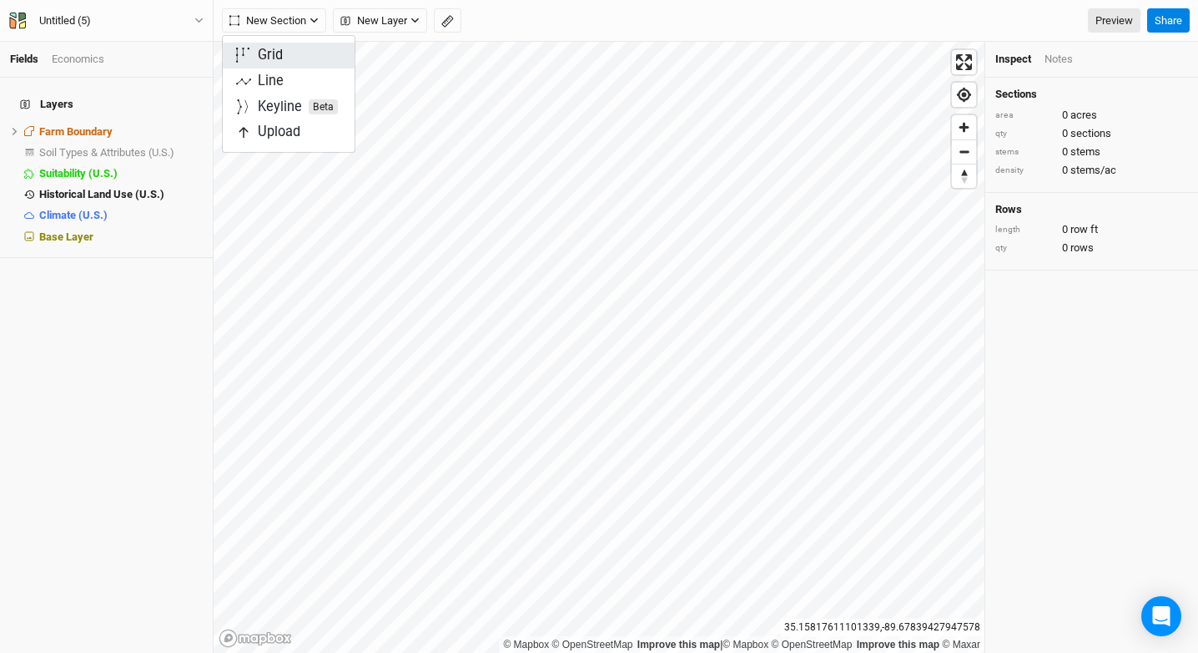 This screenshot has height=653, width=1198. Describe the element at coordinates (24, 58) in the screenshot. I see `a: Fields` at that location.